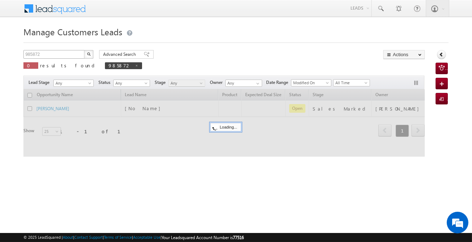 The width and height of the screenshot is (472, 242). I want to click on span: Status, so click(106, 83).